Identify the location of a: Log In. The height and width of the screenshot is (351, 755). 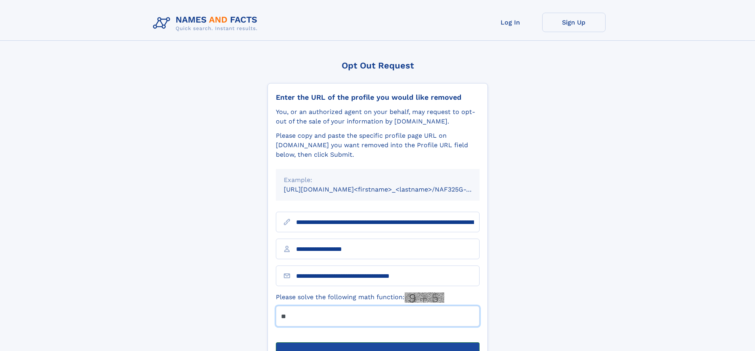
(510, 22).